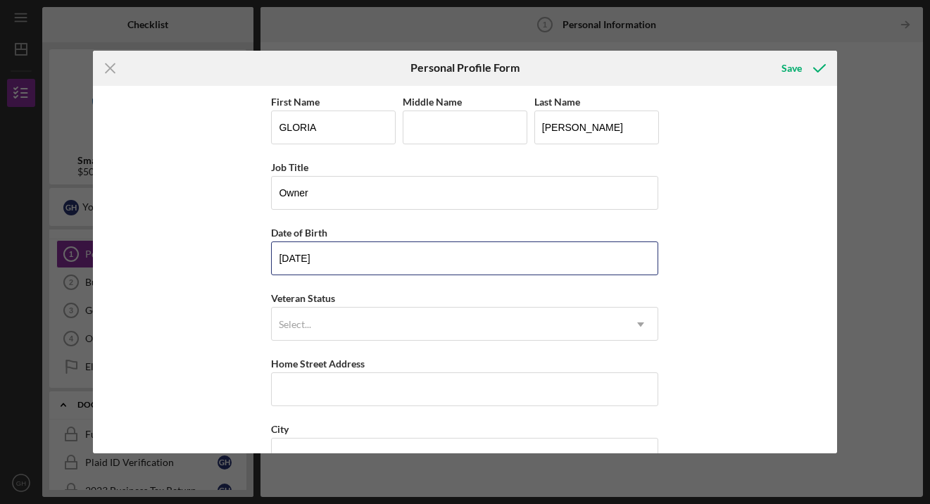  I want to click on div: Save, so click(791, 68).